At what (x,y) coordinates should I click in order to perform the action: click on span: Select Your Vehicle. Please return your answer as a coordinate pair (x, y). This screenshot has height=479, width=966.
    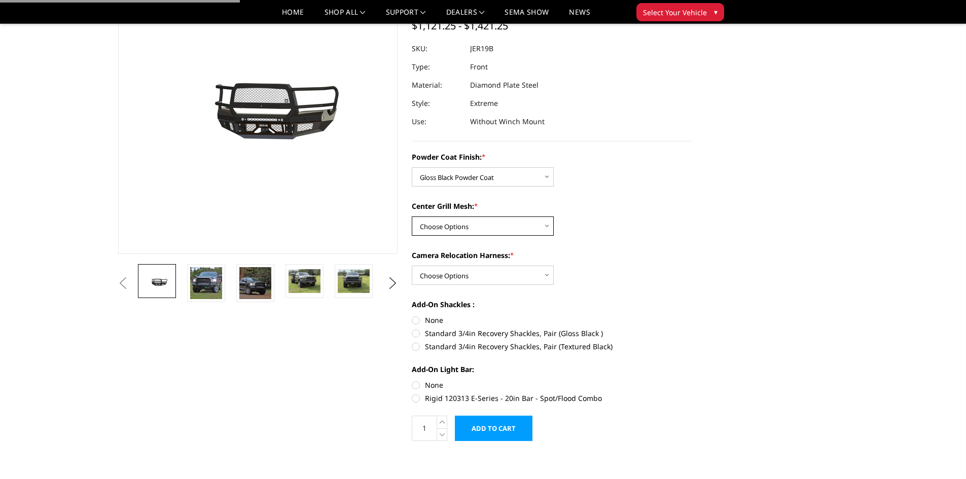
    Looking at the image, I should click on (675, 12).